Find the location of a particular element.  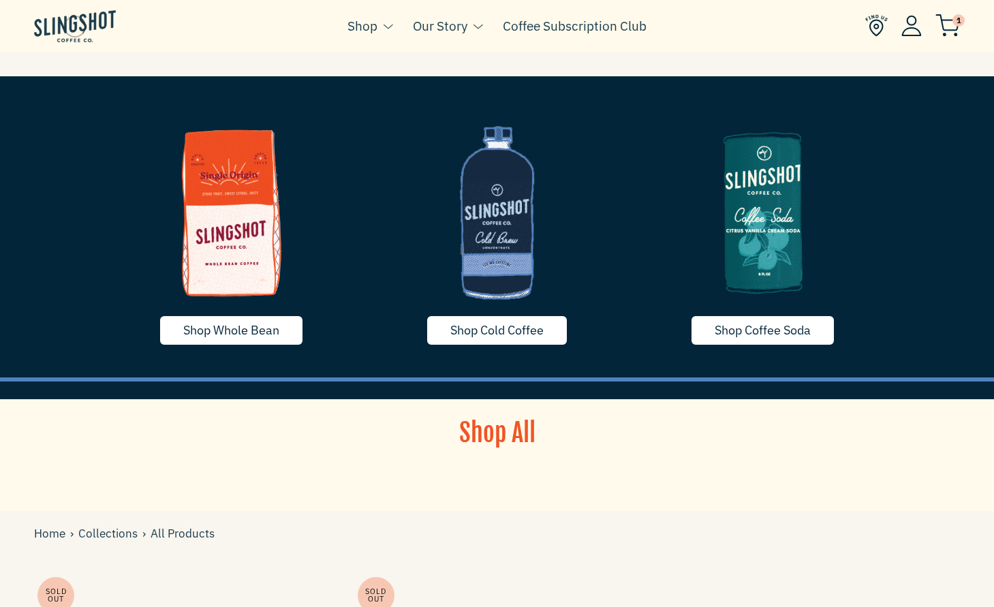

img: cart is located at coordinates (947, 25).